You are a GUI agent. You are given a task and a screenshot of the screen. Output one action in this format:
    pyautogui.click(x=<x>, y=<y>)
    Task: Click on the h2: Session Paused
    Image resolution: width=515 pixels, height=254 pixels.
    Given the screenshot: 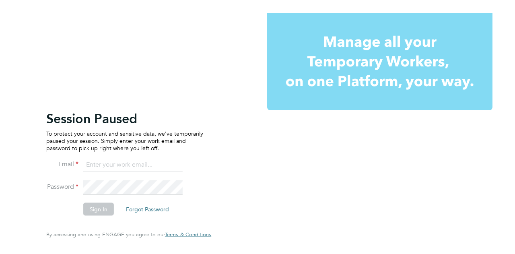 What is the action you would take?
    pyautogui.click(x=125, y=118)
    